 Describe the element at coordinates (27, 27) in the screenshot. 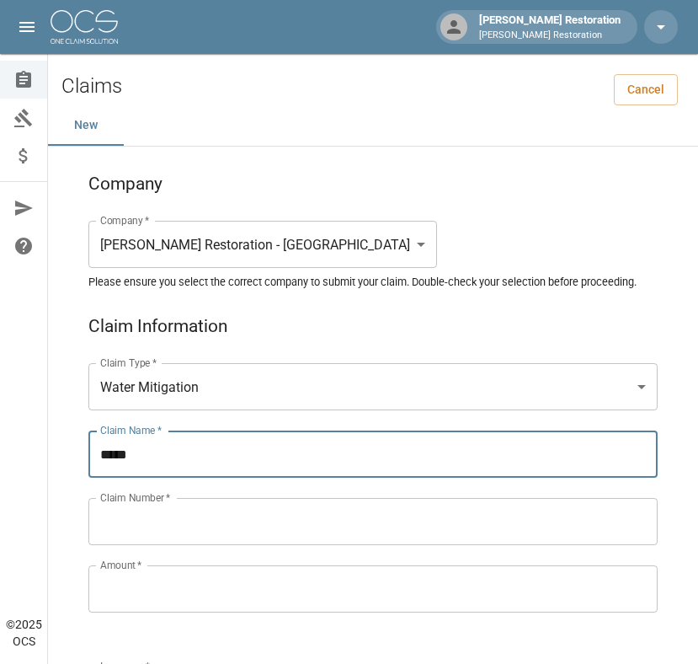

I see `button: open drawer` at that location.